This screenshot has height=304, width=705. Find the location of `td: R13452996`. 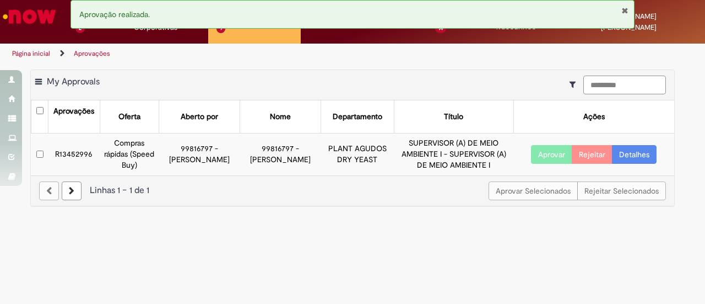

td: R13452996 is located at coordinates (74, 154).